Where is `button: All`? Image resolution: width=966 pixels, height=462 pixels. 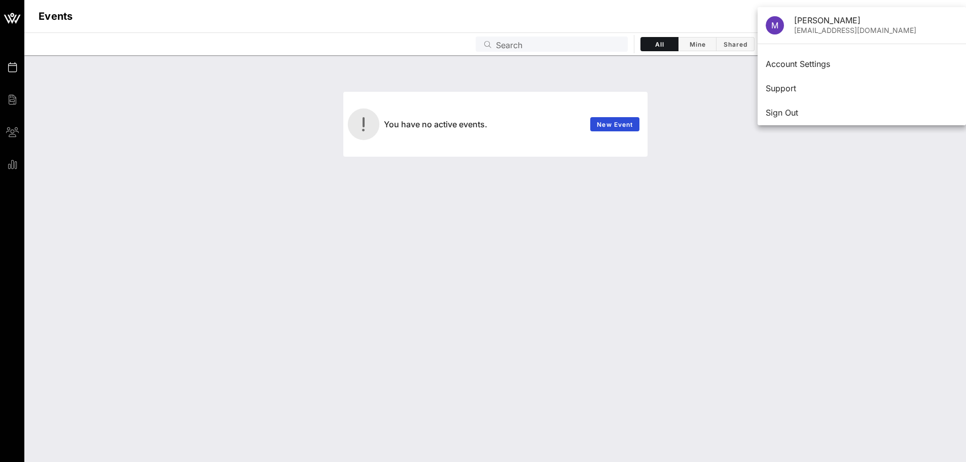 button: All is located at coordinates (659, 44).